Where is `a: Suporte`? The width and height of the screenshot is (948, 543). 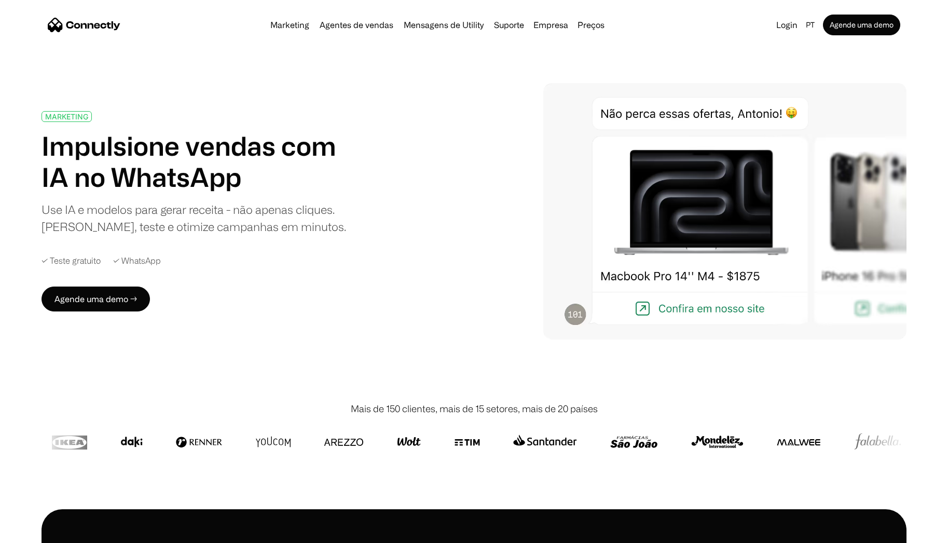 a: Suporte is located at coordinates (509, 25).